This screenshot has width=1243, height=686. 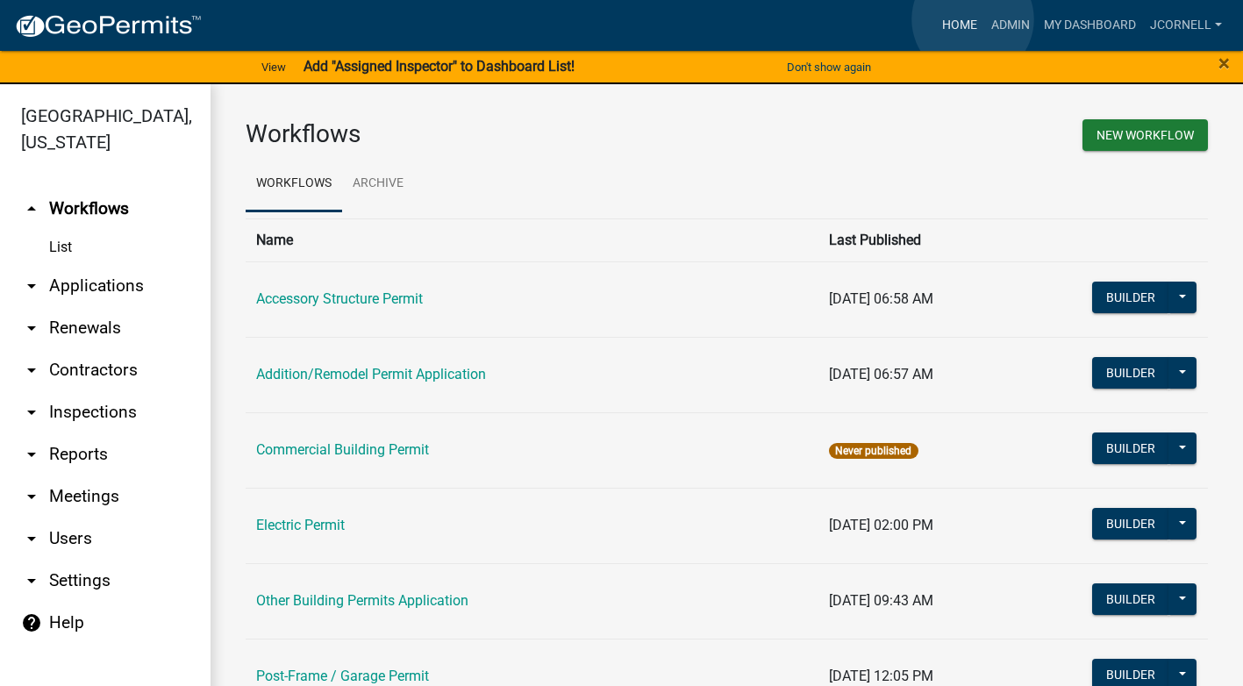 I want to click on i: arrow_drop_up, so click(x=32, y=209).